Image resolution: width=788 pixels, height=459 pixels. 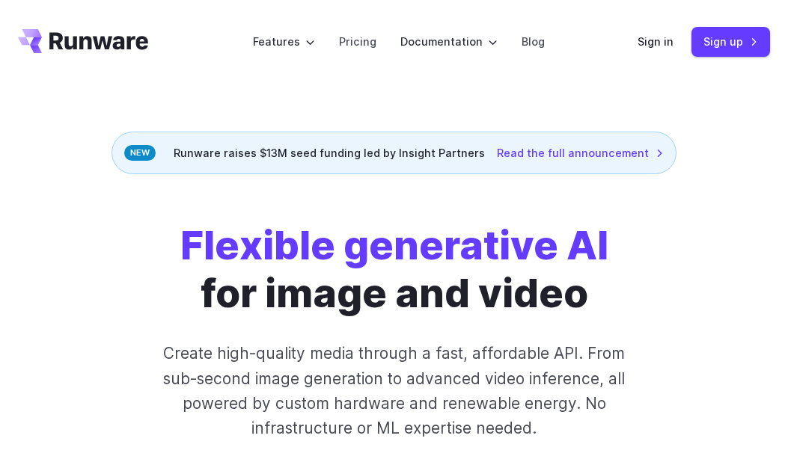 What do you see at coordinates (83, 41) in the screenshot?
I see `a: Go to /` at bounding box center [83, 41].